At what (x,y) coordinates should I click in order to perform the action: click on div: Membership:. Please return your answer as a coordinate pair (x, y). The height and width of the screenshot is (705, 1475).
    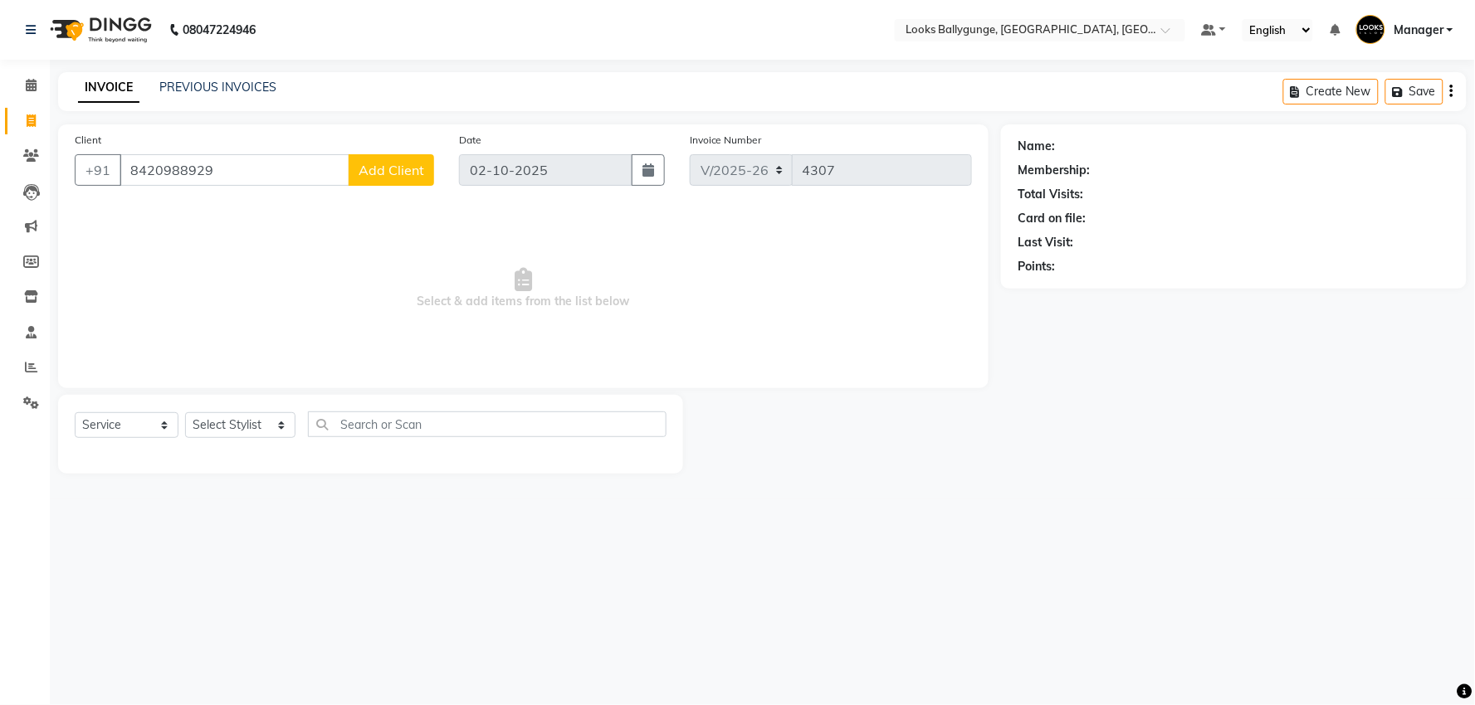
    Looking at the image, I should click on (1053, 170).